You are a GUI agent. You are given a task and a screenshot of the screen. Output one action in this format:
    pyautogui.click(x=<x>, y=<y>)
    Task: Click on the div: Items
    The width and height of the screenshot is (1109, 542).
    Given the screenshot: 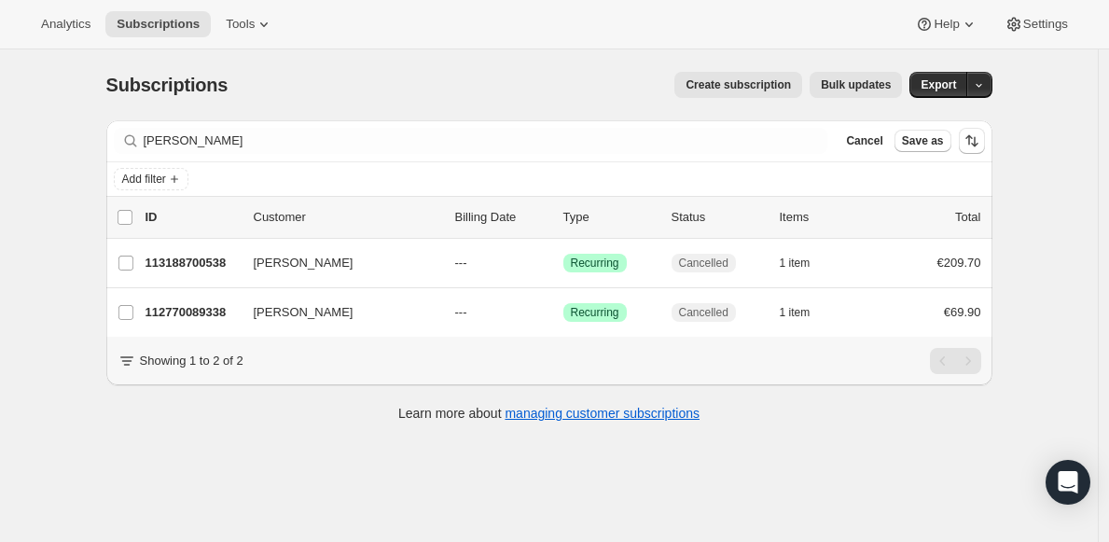 What is the action you would take?
    pyautogui.click(x=827, y=217)
    